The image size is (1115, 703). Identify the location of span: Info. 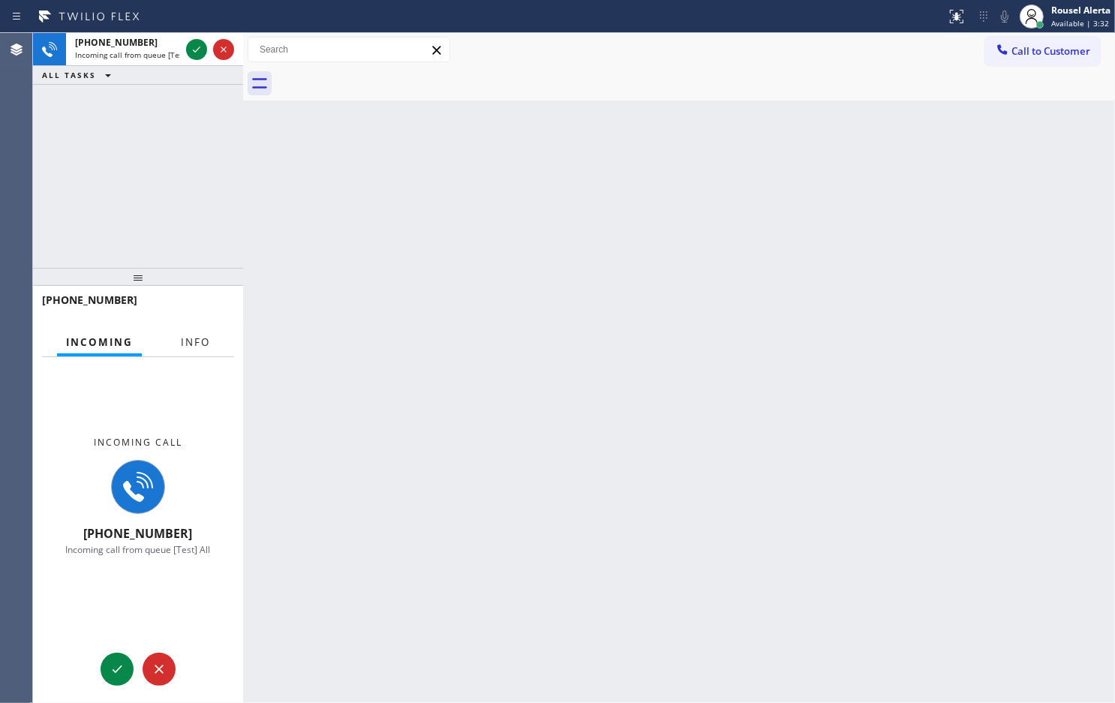
(195, 342).